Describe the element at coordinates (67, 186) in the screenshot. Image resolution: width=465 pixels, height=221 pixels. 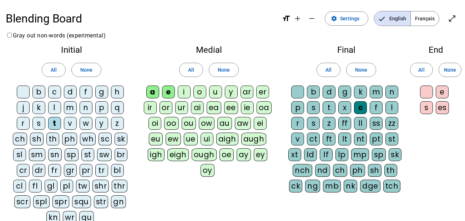
I see `div: pl` at that location.